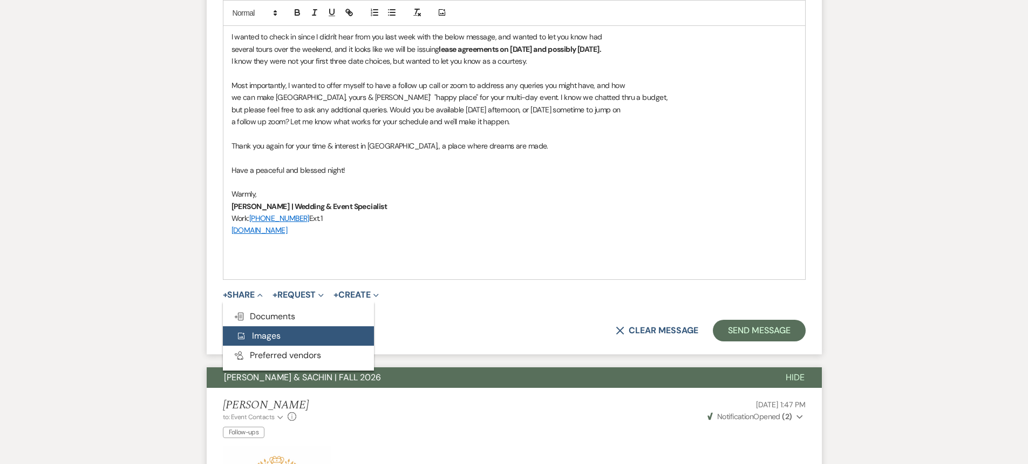 The width and height of the screenshot is (1028, 464). Describe the element at coordinates (298, 295) in the screenshot. I see `button: Request` at that location.